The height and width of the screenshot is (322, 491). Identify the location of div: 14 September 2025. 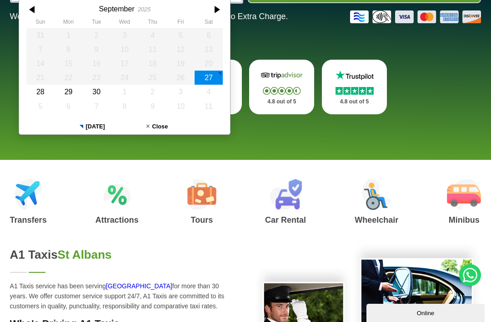
(40, 63).